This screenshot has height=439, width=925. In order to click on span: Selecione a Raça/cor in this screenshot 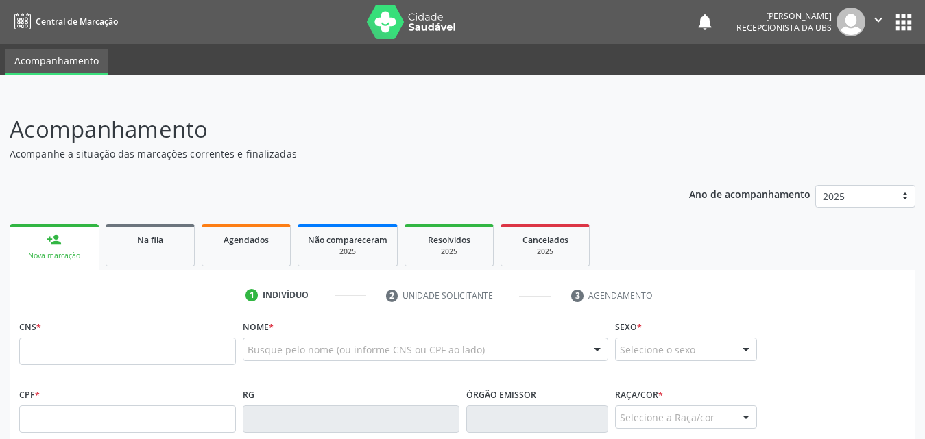, I will do `click(667, 418)`.